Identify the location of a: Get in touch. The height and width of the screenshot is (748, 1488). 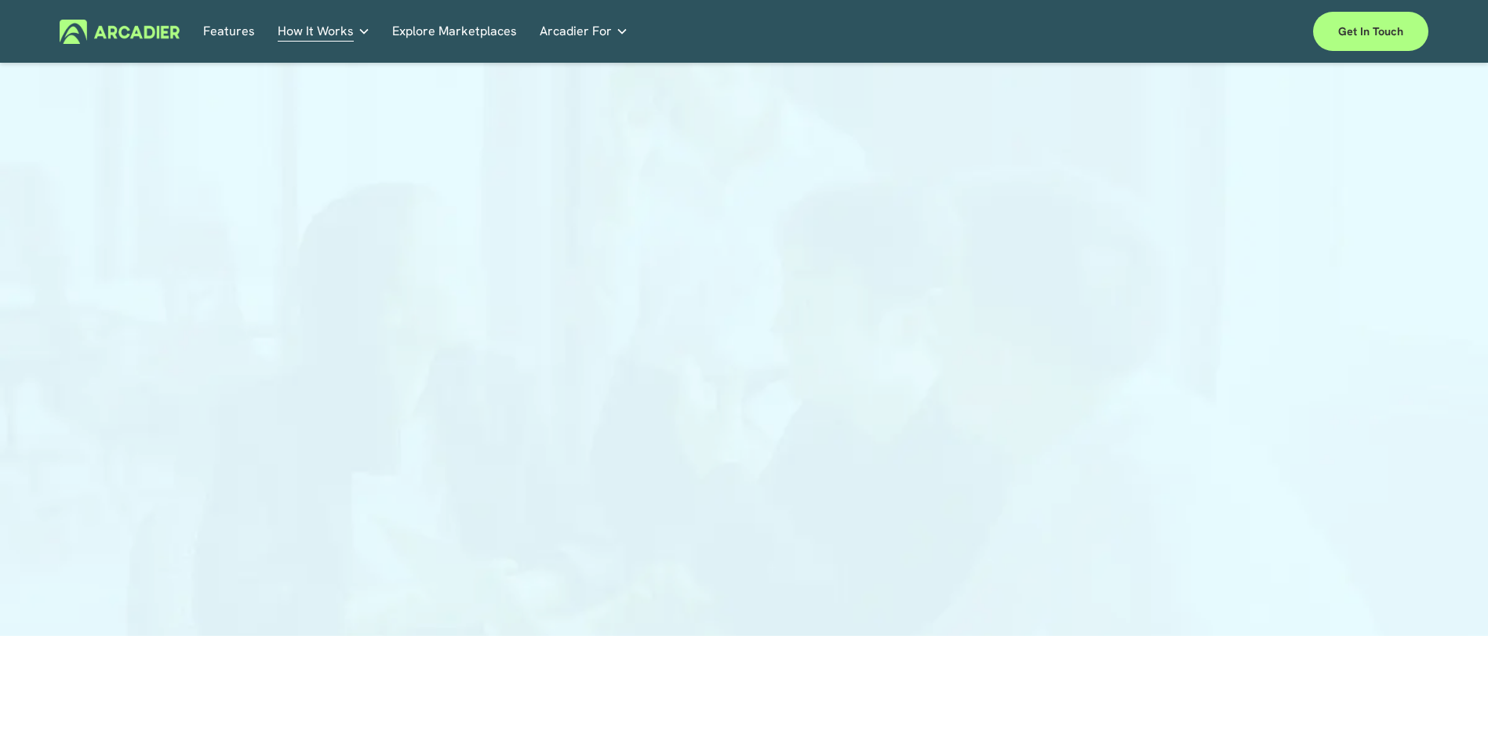
(1370, 31).